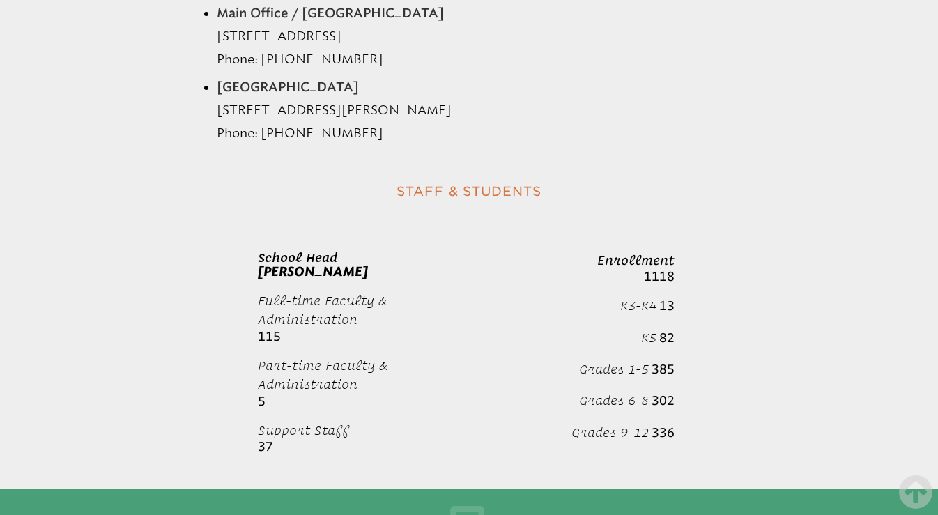 The image size is (938, 515). Describe the element at coordinates (323, 375) in the screenshot. I see `span: Part-time Faculty & Administration` at that location.